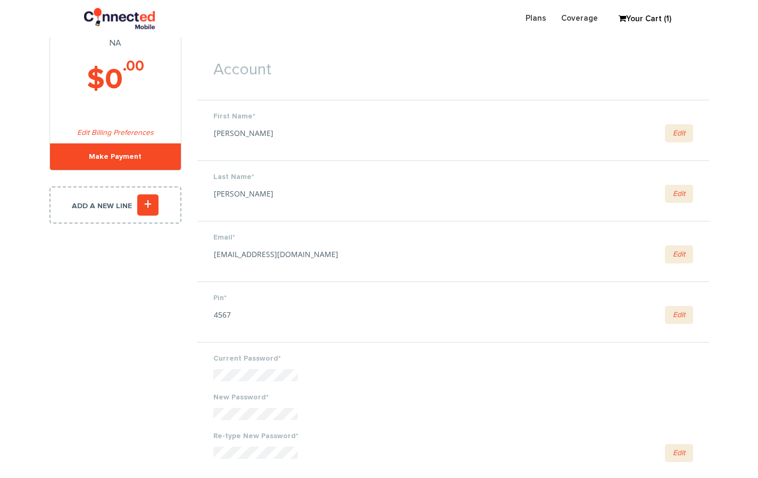 The image size is (758, 478). I want to click on a: Edit Billing Preferences, so click(115, 133).